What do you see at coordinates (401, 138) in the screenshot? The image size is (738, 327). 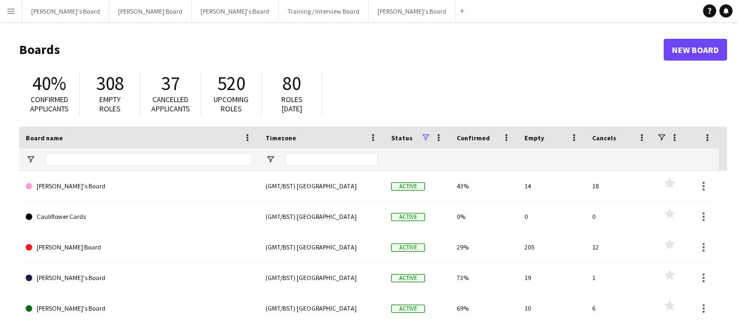 I see `span: Status` at bounding box center [401, 138].